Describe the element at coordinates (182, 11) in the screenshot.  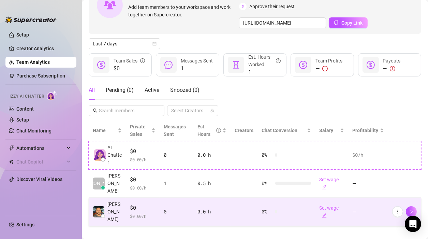
I see `span: Add team members to your workspace and work together on Supercreator.` at that location.